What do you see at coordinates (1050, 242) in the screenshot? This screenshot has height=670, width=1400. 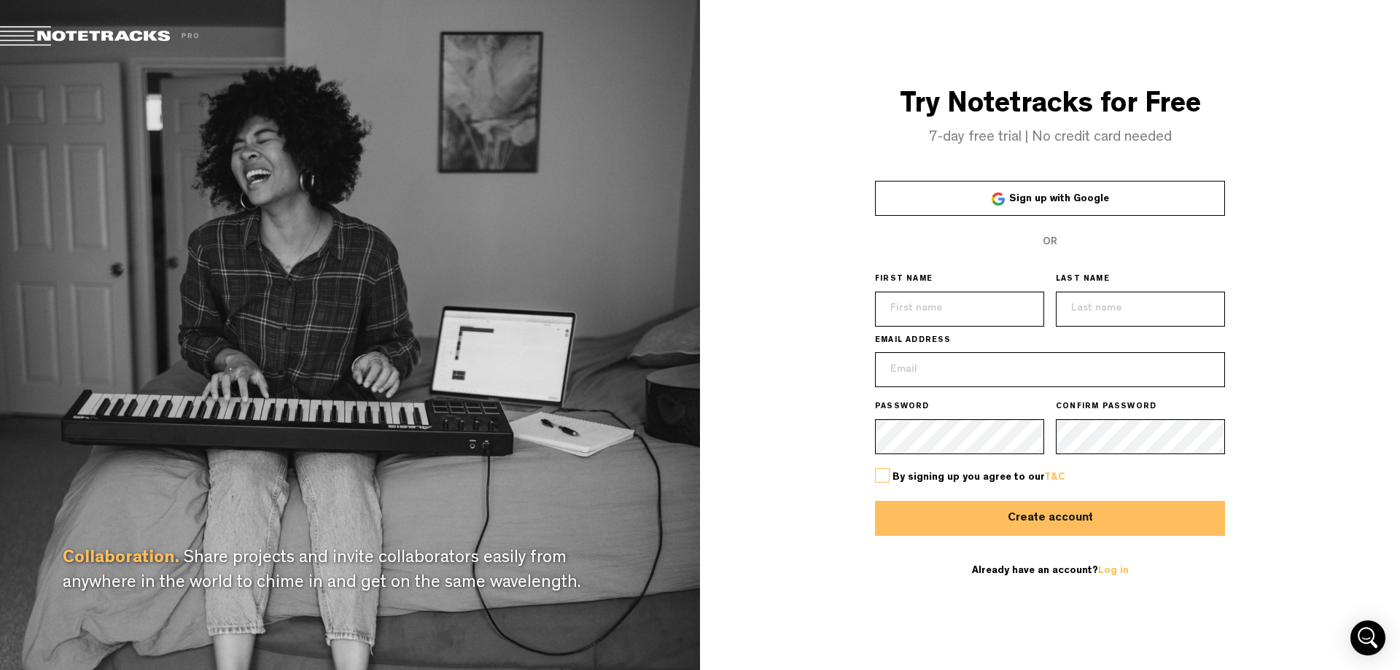 I see `span: OR` at bounding box center [1050, 242].